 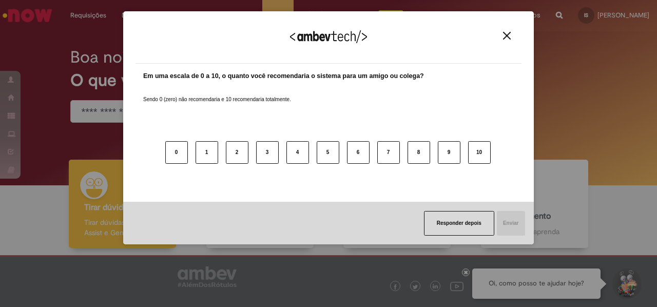 What do you see at coordinates (283, 76) in the screenshot?
I see `label: Em uma escala de 0 a 10, o quanto você recomendaria o sistema para um amigo ou colega?` at bounding box center [283, 76].